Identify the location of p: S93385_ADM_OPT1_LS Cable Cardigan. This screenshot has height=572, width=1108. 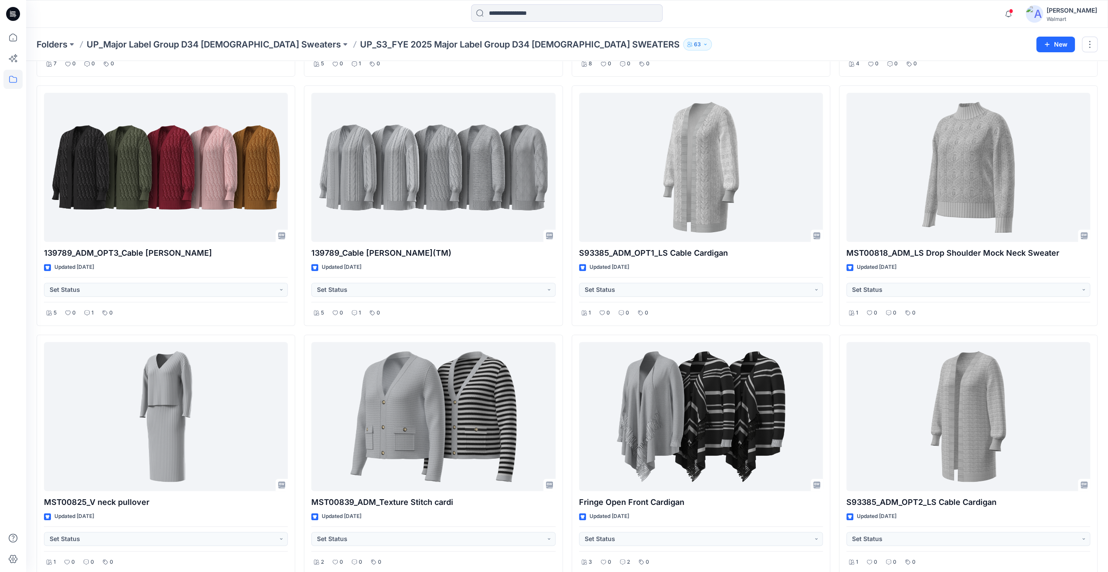
(701, 253).